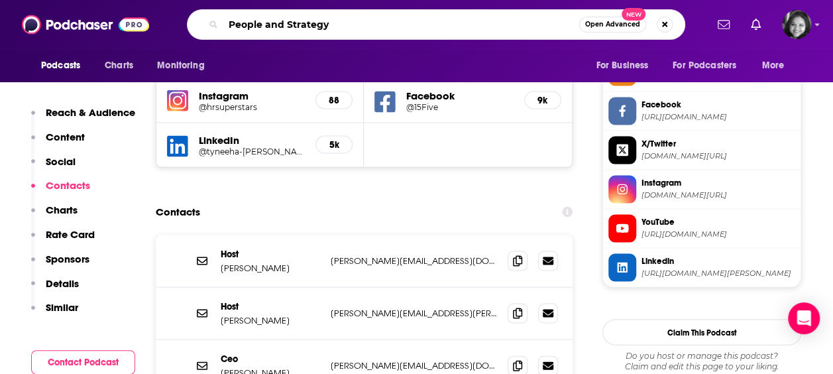 This screenshot has width=833, height=374. Describe the element at coordinates (58, 142) in the screenshot. I see `button: Content` at that location.